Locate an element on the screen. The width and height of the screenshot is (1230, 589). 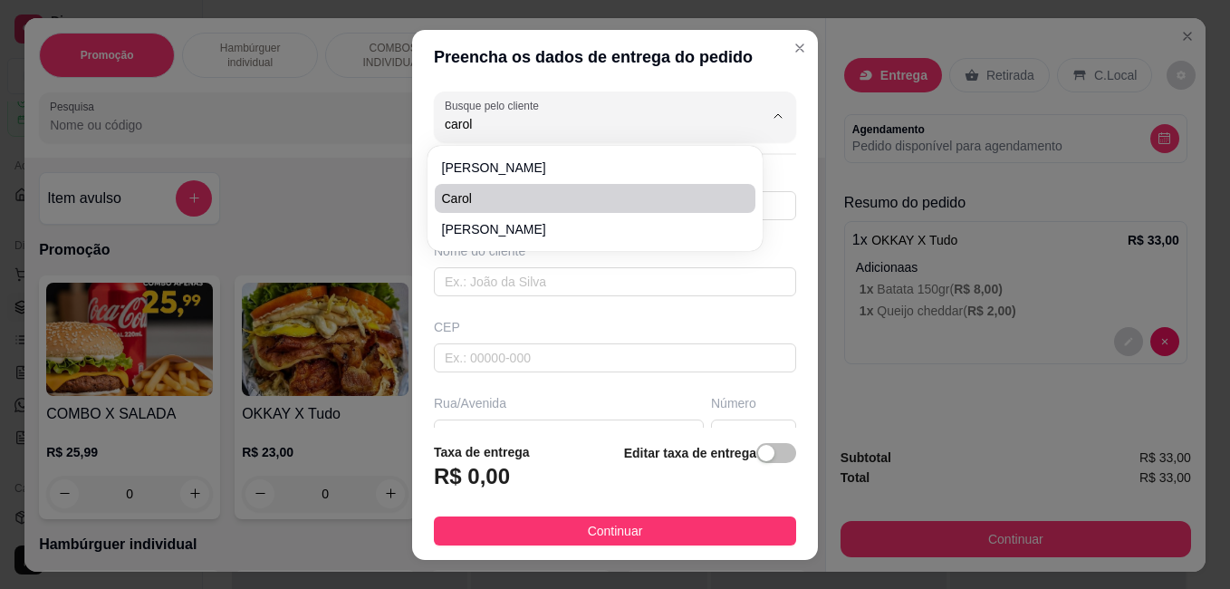
button: Close is located at coordinates (800, 48).